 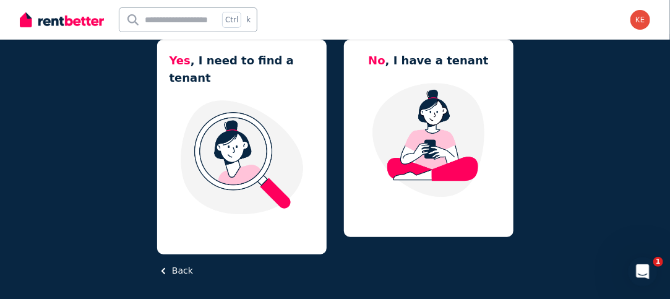 What do you see at coordinates (242, 69) in the screenshot?
I see `h5: , I need to find a tenant` at bounding box center [242, 69].